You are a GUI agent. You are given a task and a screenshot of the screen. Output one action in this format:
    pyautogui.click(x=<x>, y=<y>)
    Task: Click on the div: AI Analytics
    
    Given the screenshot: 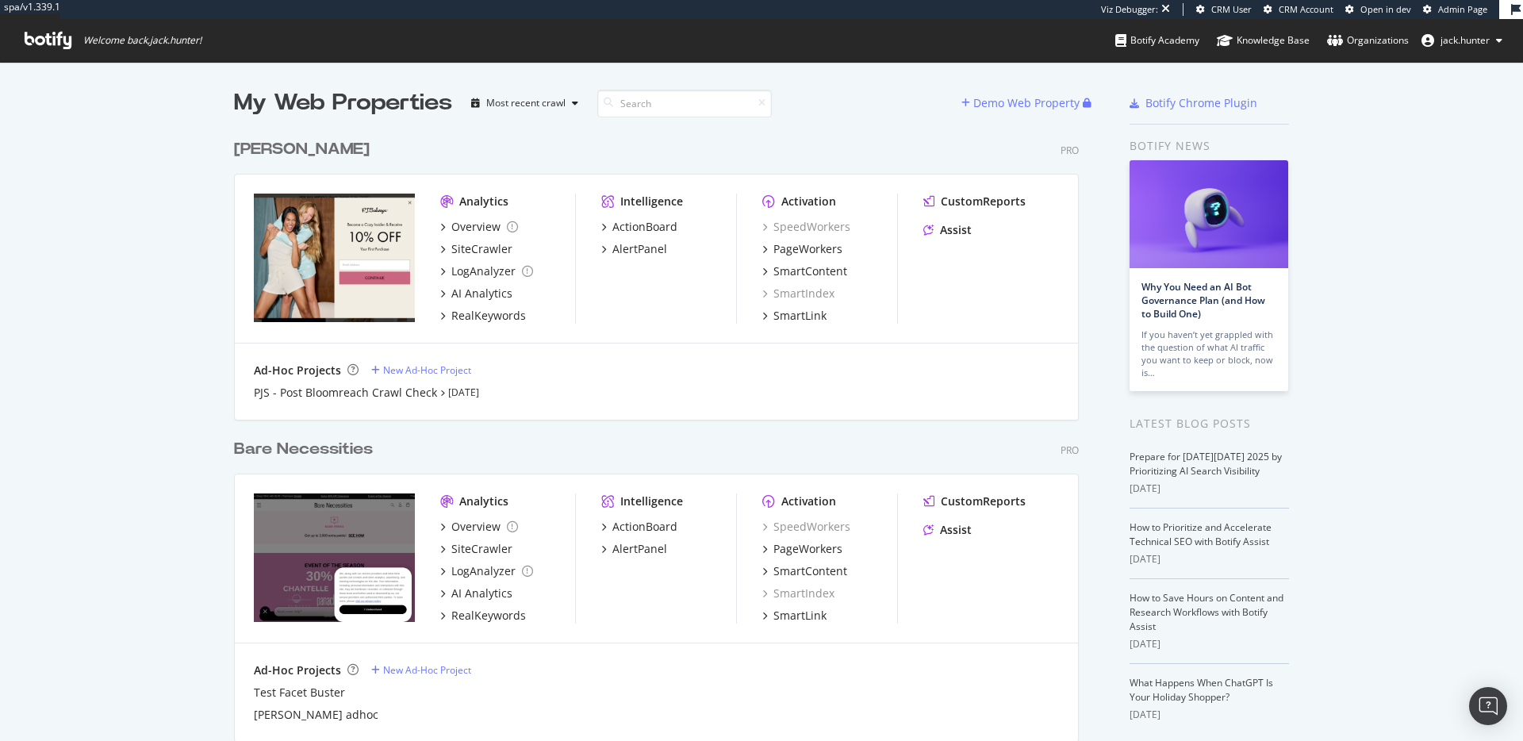 What is the action you would take?
    pyautogui.click(x=482, y=593)
    